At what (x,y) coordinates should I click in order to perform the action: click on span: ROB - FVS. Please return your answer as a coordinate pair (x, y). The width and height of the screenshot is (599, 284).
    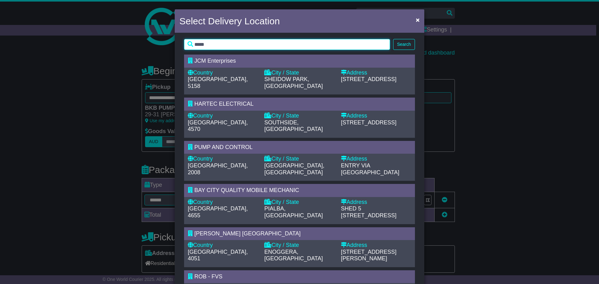
    Looking at the image, I should click on (208, 277).